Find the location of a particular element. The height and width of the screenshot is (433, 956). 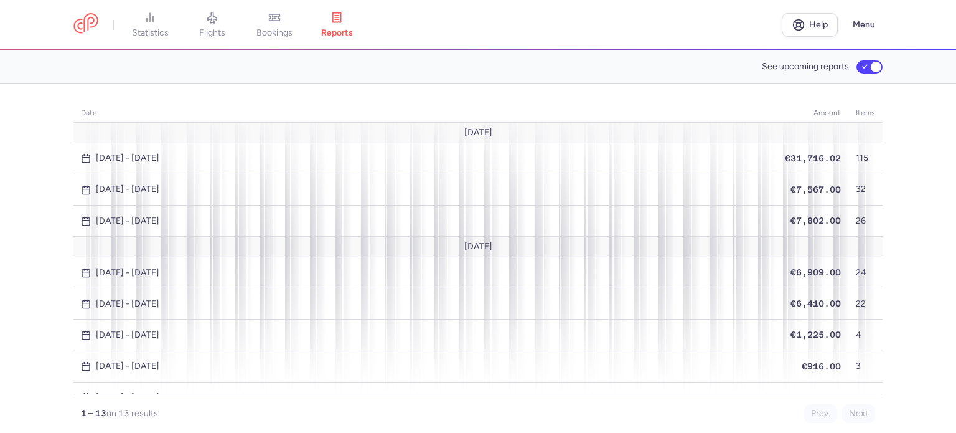

td: 115 is located at coordinates (865, 158).